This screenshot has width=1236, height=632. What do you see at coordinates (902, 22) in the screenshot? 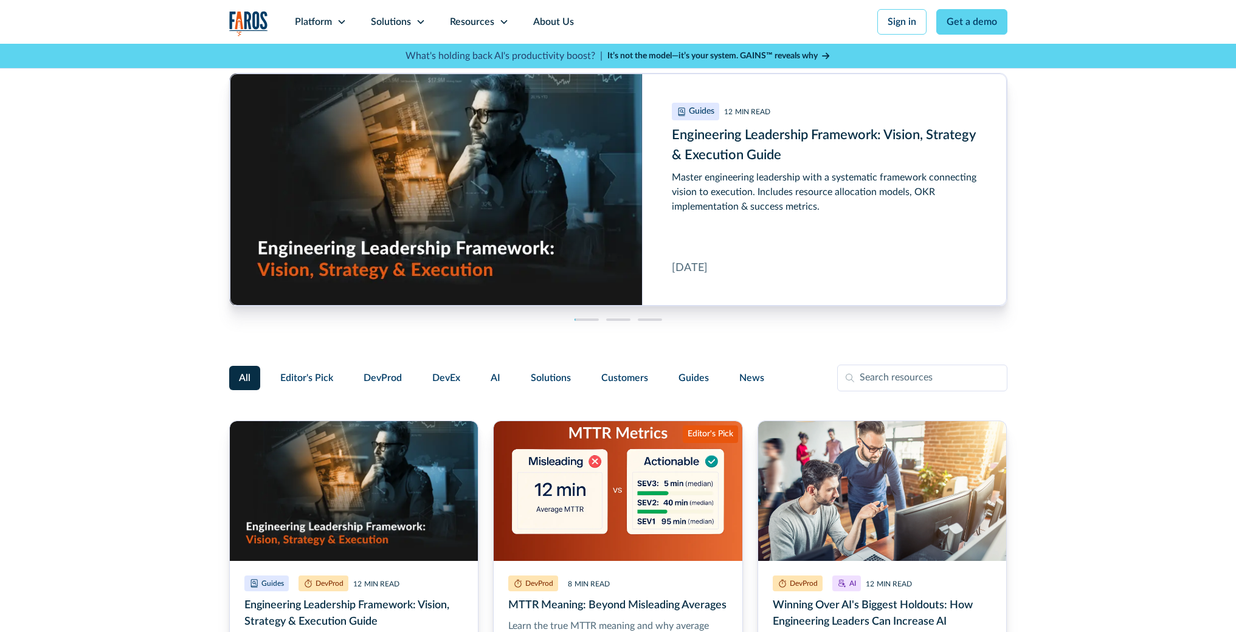
I see `a: Sign in` at bounding box center [902, 22].